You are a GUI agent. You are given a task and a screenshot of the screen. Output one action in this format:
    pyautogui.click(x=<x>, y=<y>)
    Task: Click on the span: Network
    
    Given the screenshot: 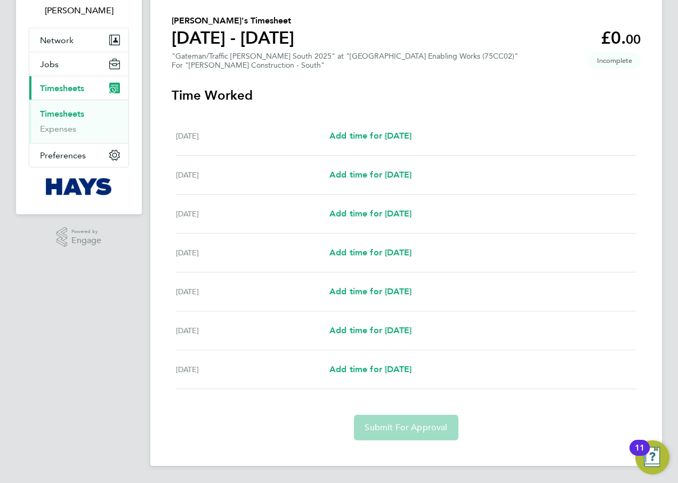 What is the action you would take?
    pyautogui.click(x=56, y=40)
    